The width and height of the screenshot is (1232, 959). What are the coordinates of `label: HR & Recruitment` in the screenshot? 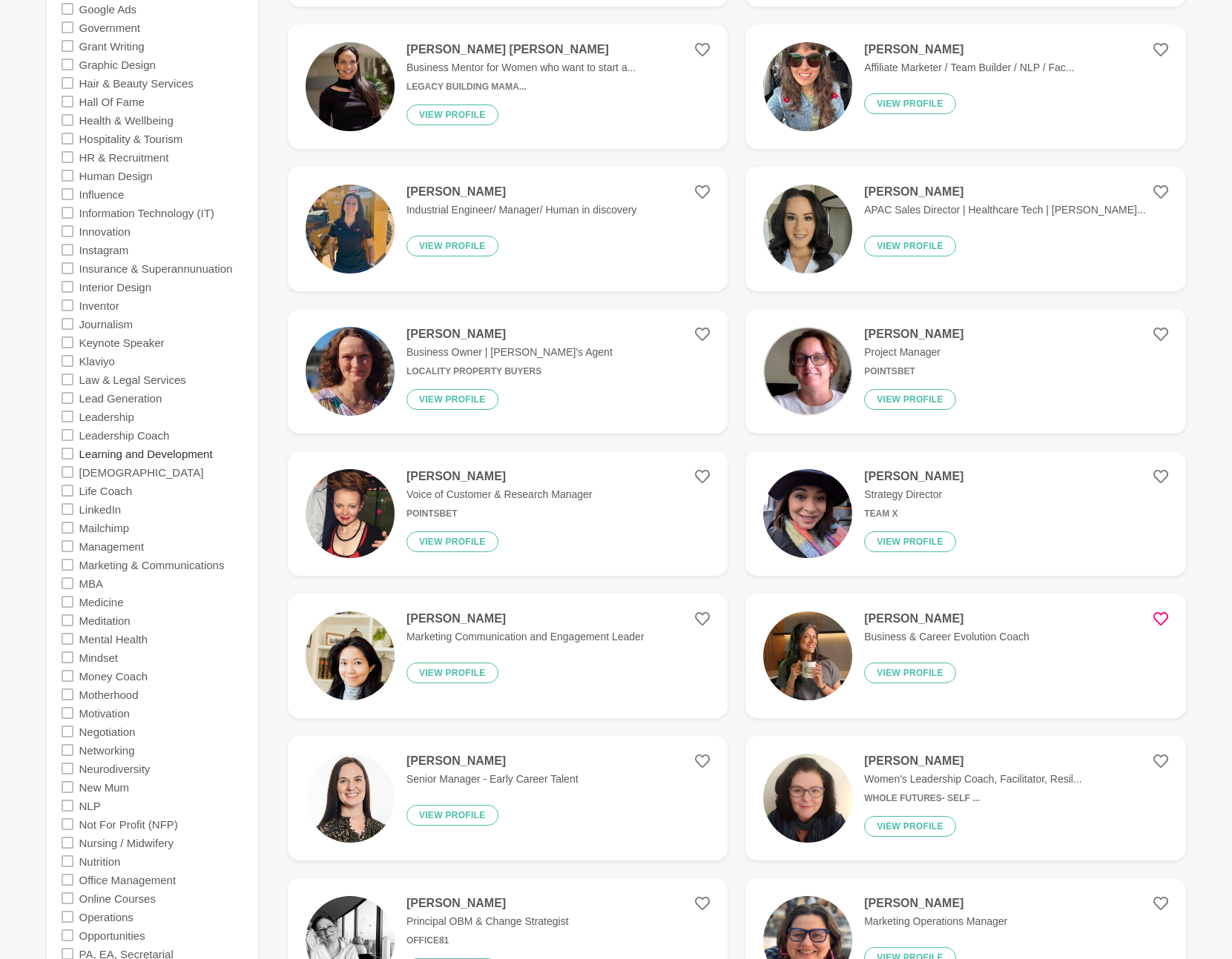 It's located at (124, 156).